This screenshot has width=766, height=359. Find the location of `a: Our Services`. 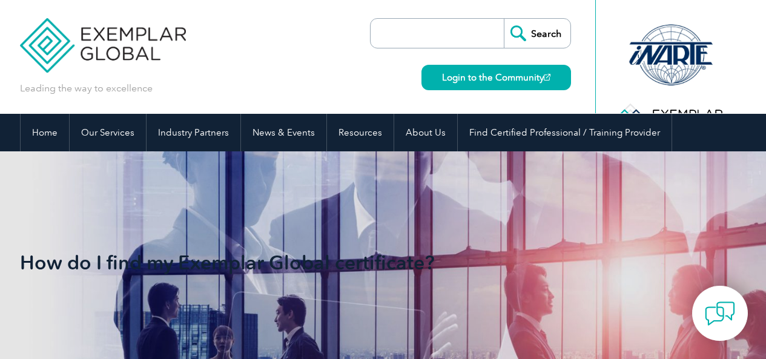

a: Our Services is located at coordinates (108, 133).